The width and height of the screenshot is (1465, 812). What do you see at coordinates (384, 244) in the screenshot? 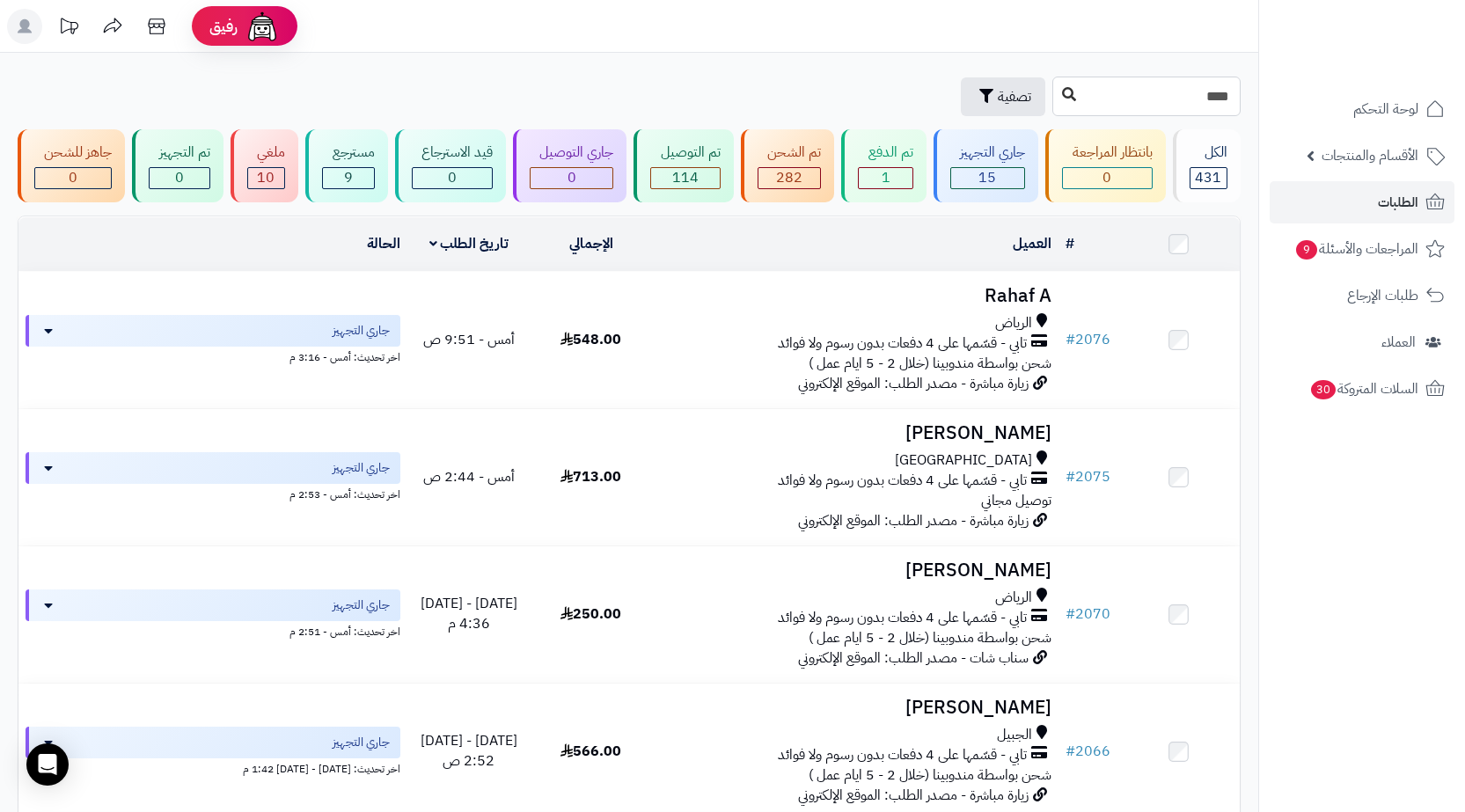
I see `a: الحالة` at bounding box center [384, 244].